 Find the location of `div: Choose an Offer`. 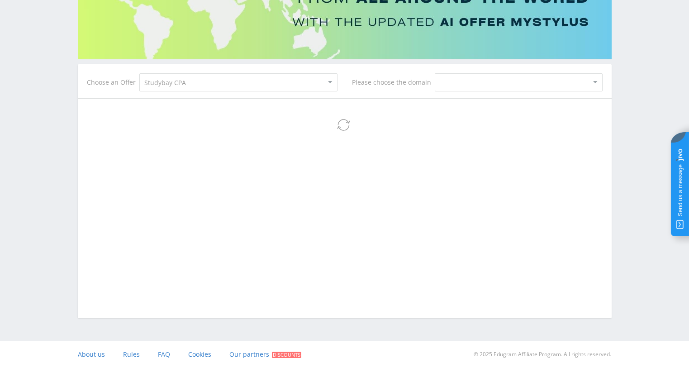

div: Choose an Offer is located at coordinates (113, 82).